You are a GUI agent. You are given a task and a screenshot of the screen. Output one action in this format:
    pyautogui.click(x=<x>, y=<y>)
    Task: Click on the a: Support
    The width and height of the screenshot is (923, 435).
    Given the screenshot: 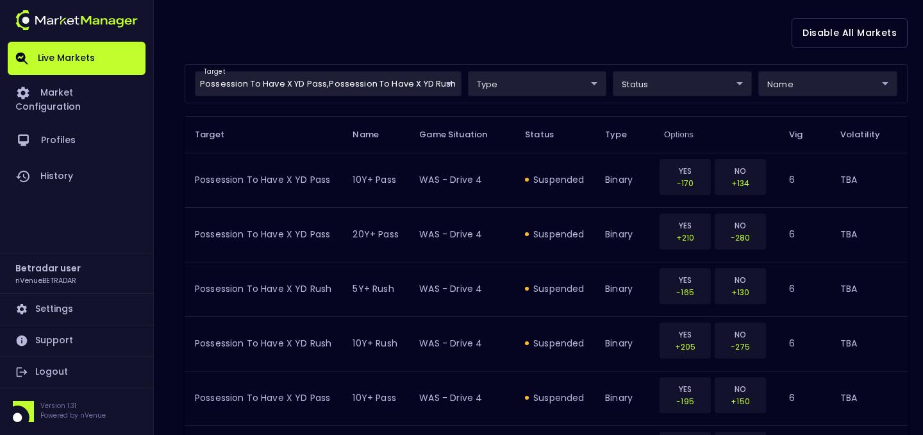 What is the action you would take?
    pyautogui.click(x=76, y=341)
    